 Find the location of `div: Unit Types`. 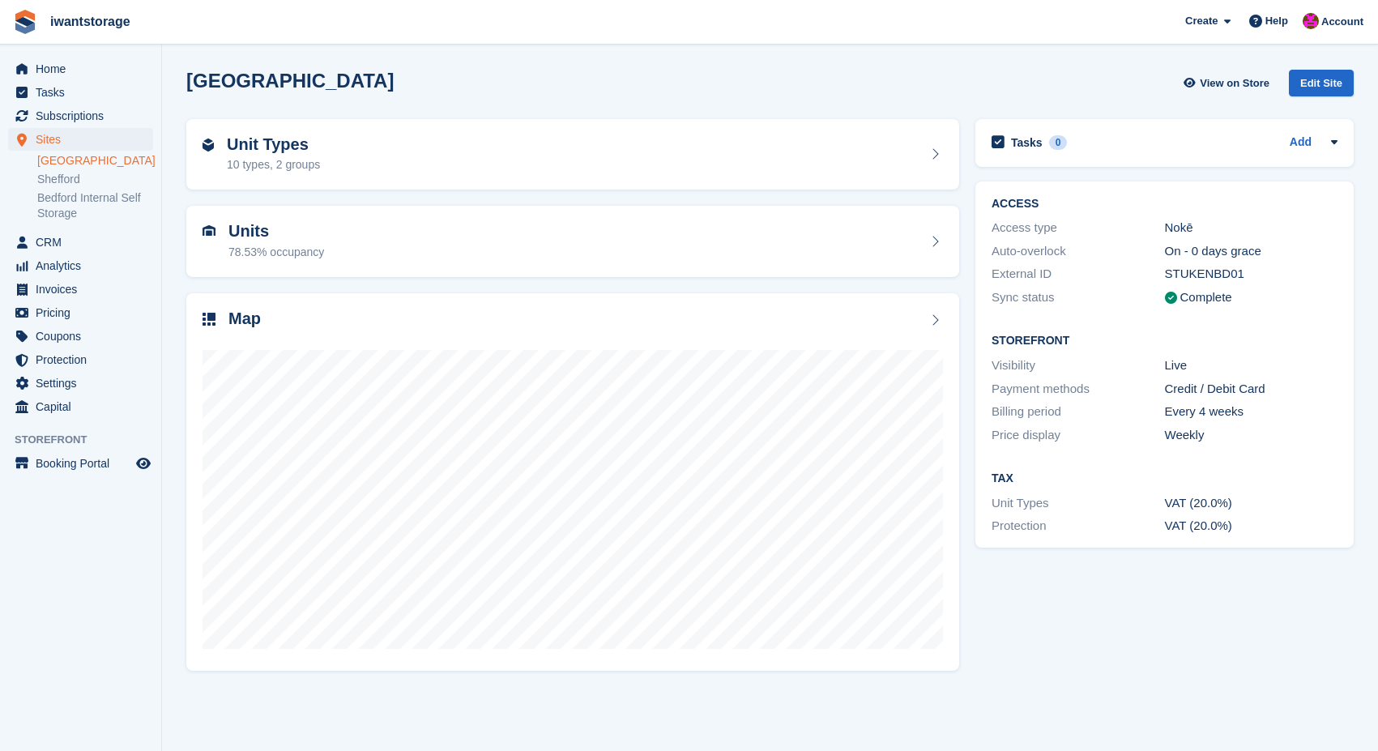

div: Unit Types is located at coordinates (1078, 503).